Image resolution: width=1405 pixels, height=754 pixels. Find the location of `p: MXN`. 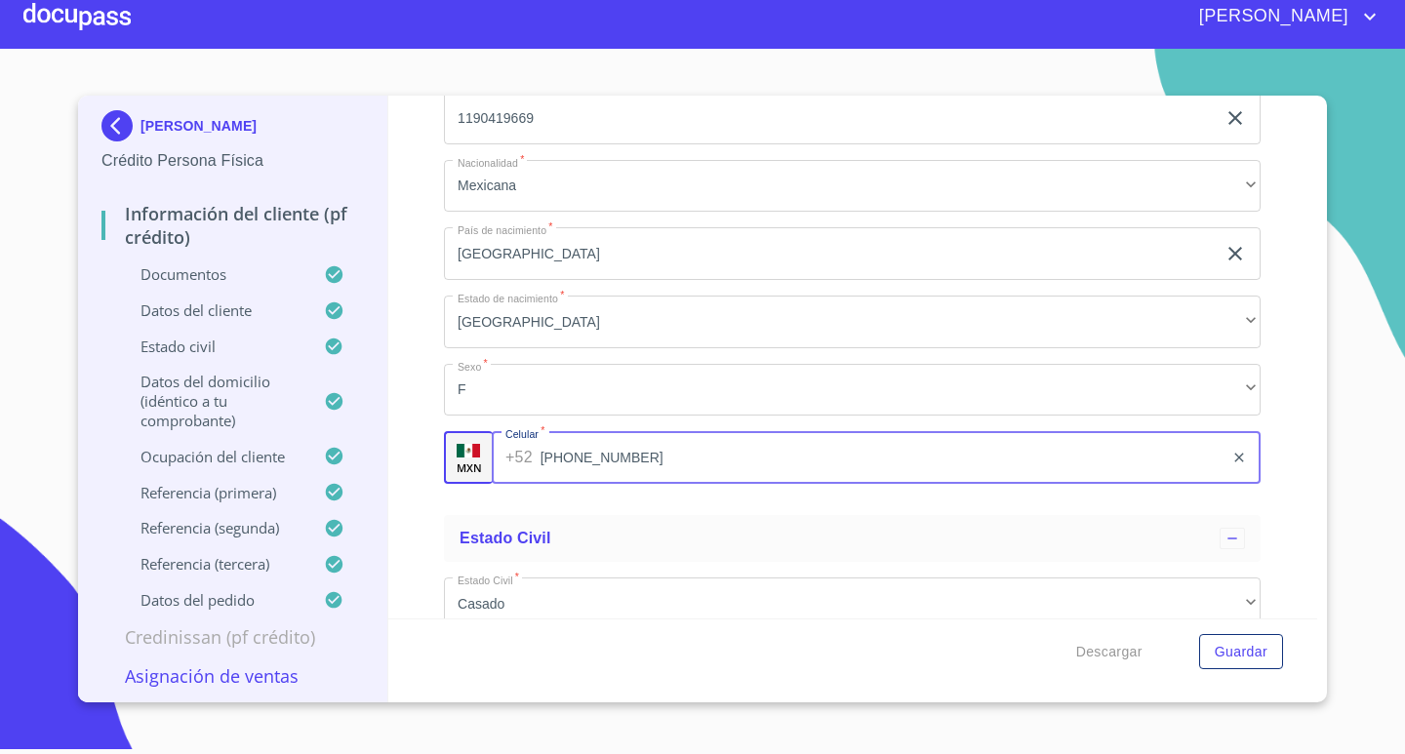

p: MXN is located at coordinates (469, 467).